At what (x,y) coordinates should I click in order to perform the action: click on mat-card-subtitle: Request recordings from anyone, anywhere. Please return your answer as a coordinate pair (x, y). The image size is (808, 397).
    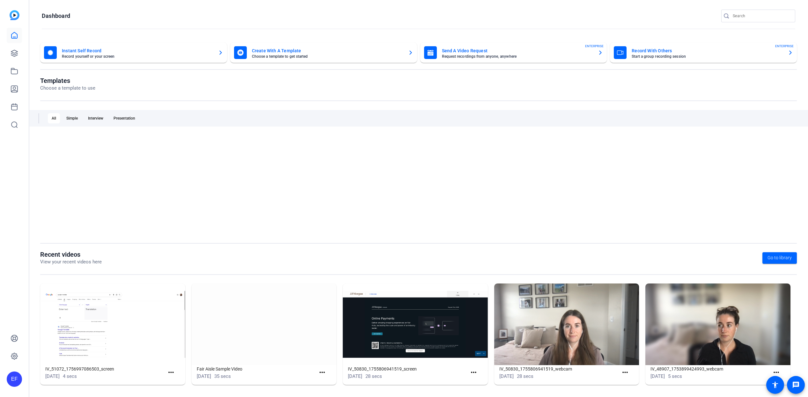
    Looking at the image, I should click on (518, 56).